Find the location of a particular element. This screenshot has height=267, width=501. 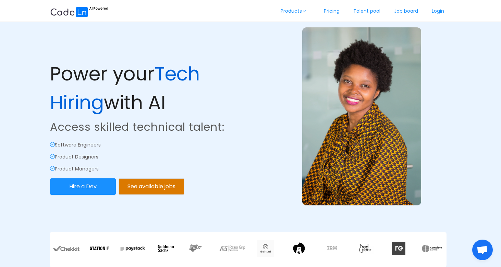

img: redata.c317da48.svg is located at coordinates (398, 248).